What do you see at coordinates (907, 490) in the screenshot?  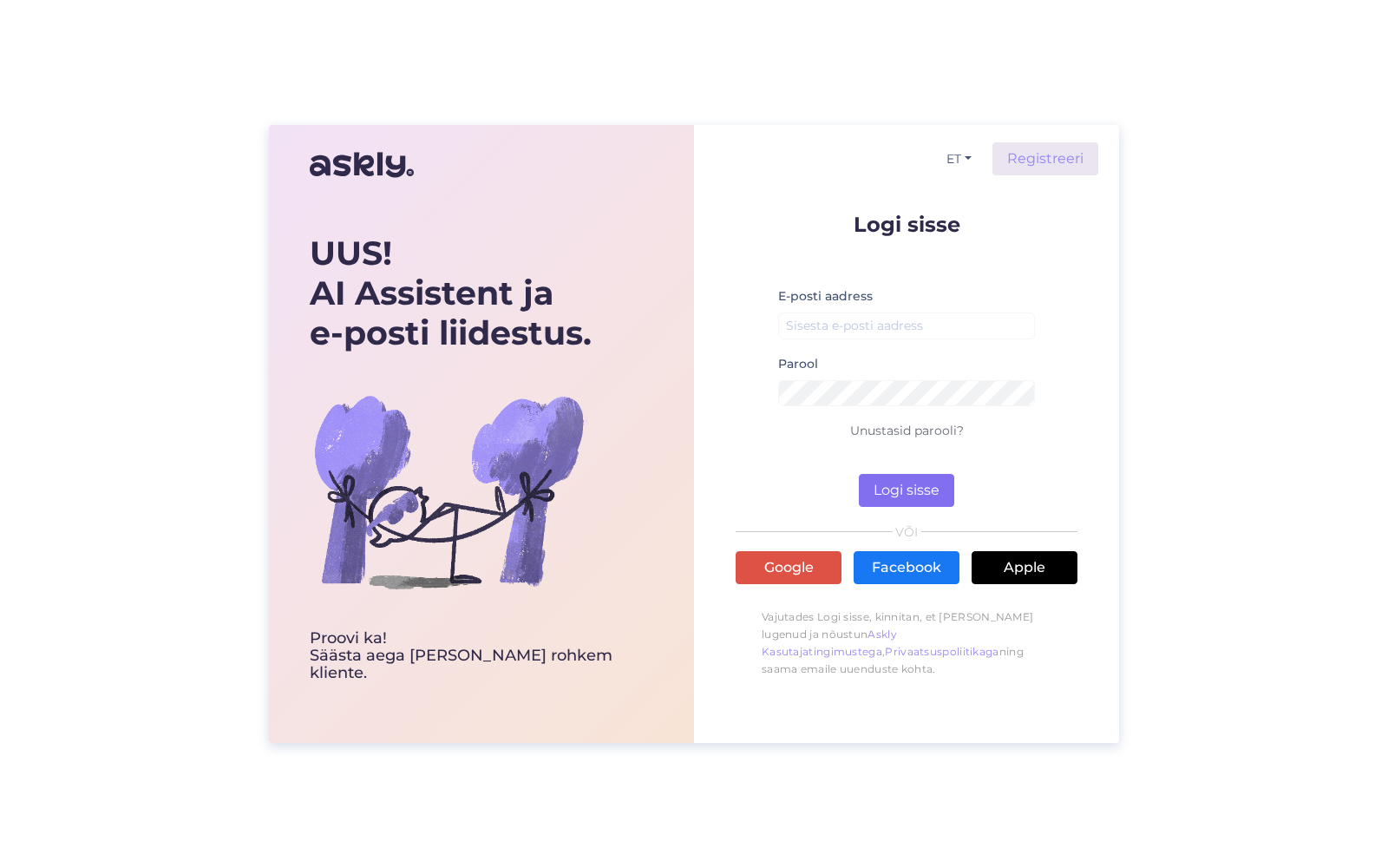 I see `button: Logi sisse` at bounding box center [907, 490].